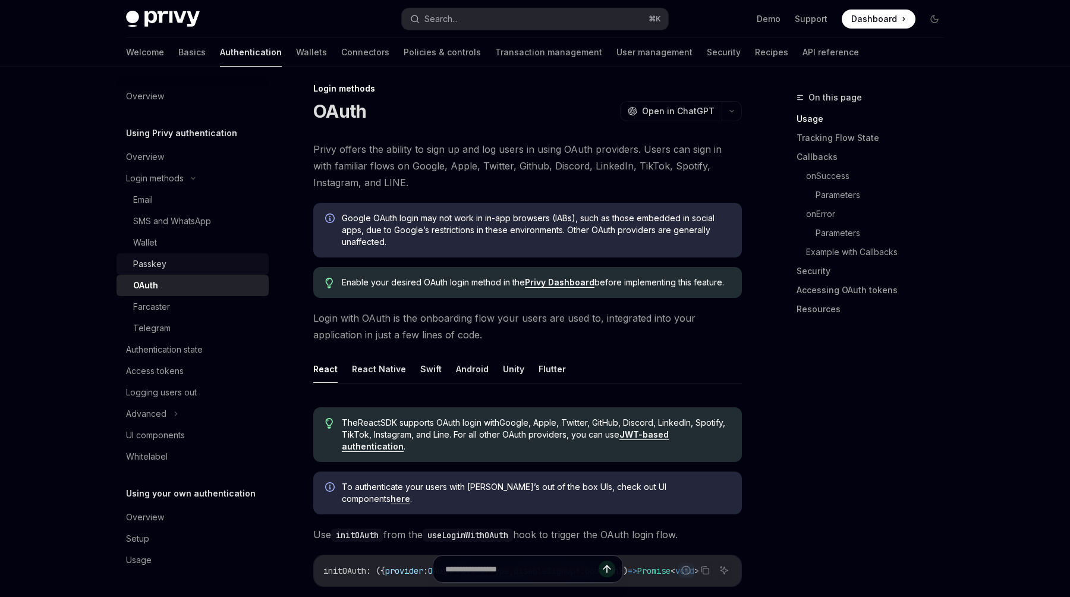  I want to click on div: Logging users out, so click(161, 393).